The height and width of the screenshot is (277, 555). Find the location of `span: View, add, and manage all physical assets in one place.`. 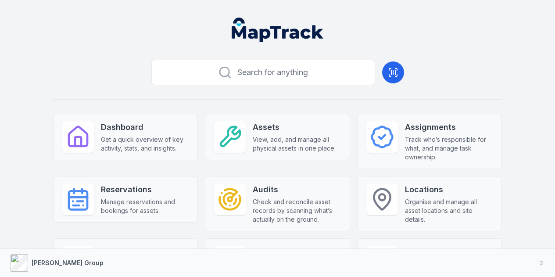

span: View, add, and manage all physical assets in one place. is located at coordinates (296, 144).